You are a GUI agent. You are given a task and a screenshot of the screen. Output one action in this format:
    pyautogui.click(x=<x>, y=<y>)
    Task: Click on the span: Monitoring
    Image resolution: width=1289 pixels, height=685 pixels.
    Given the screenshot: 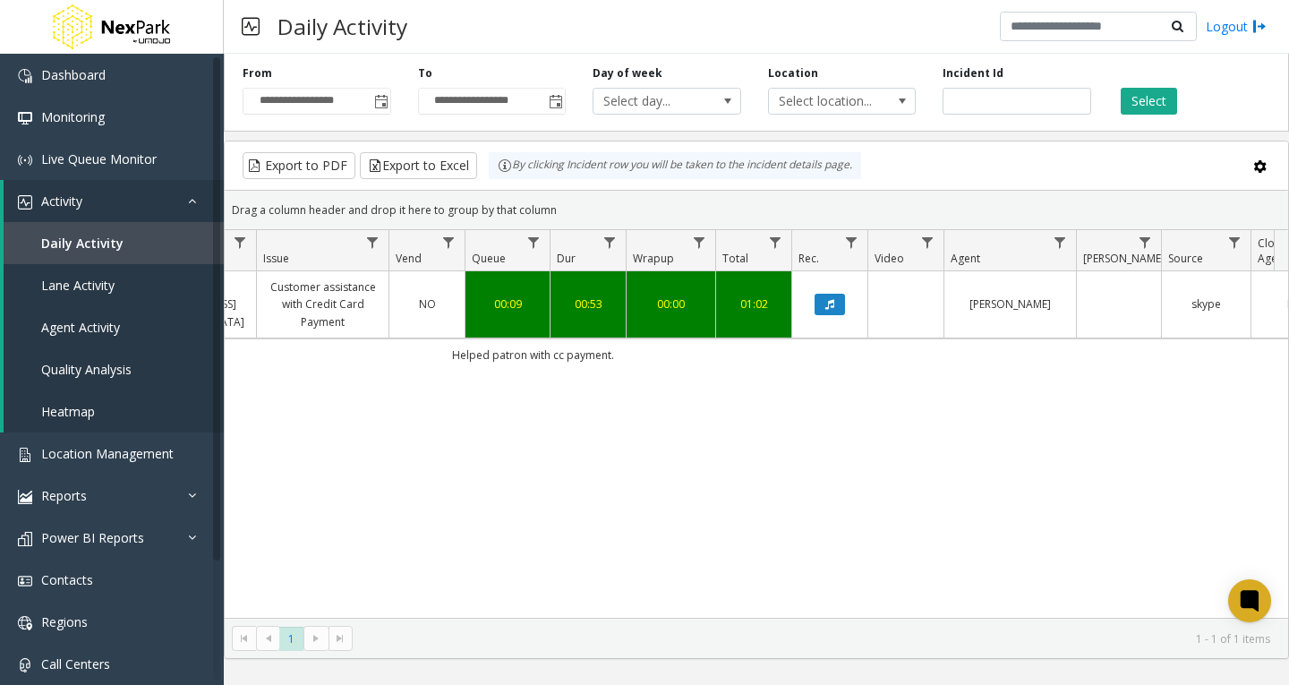 What is the action you would take?
    pyautogui.click(x=72, y=116)
    